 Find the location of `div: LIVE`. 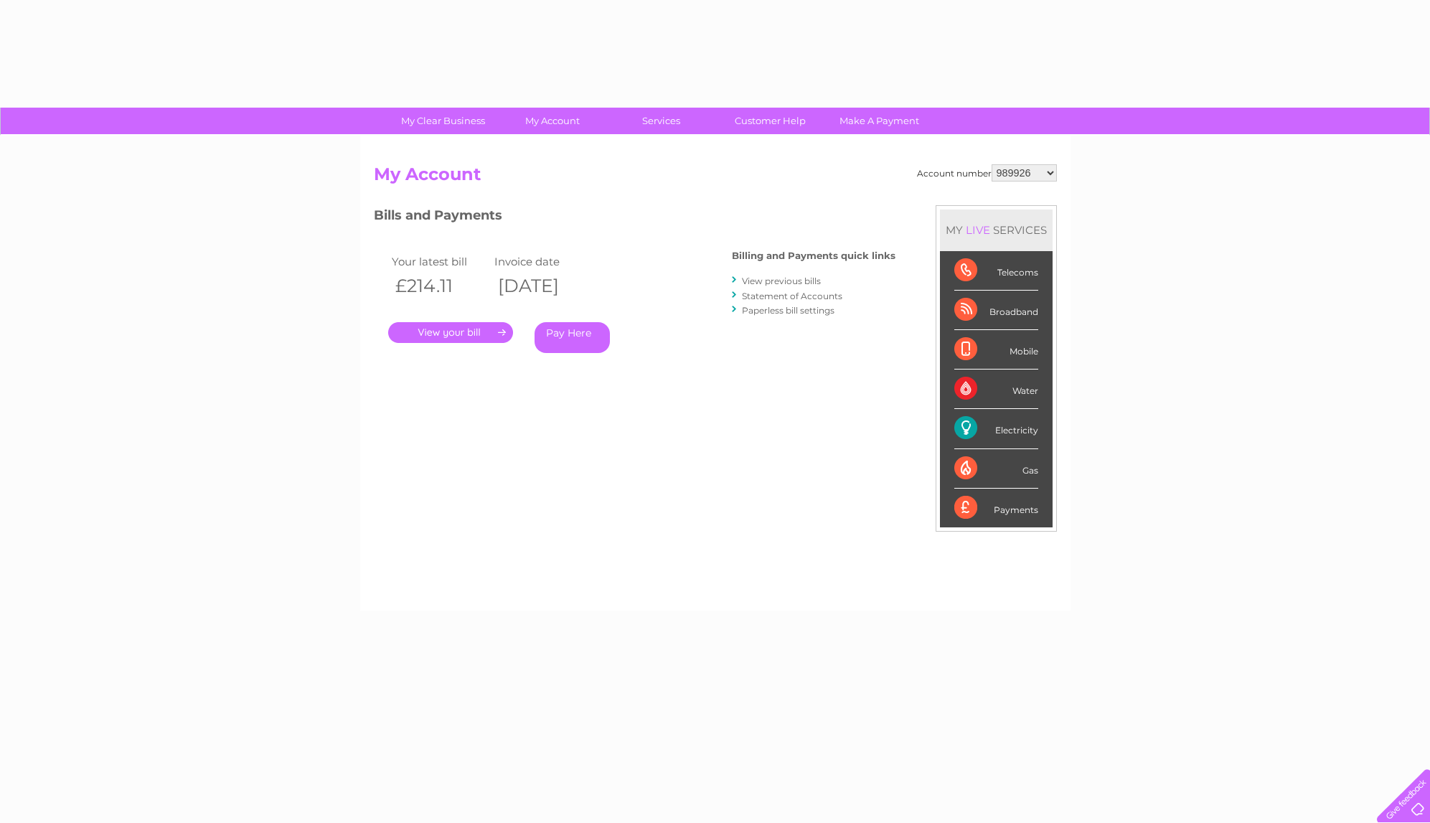

div: LIVE is located at coordinates (978, 230).